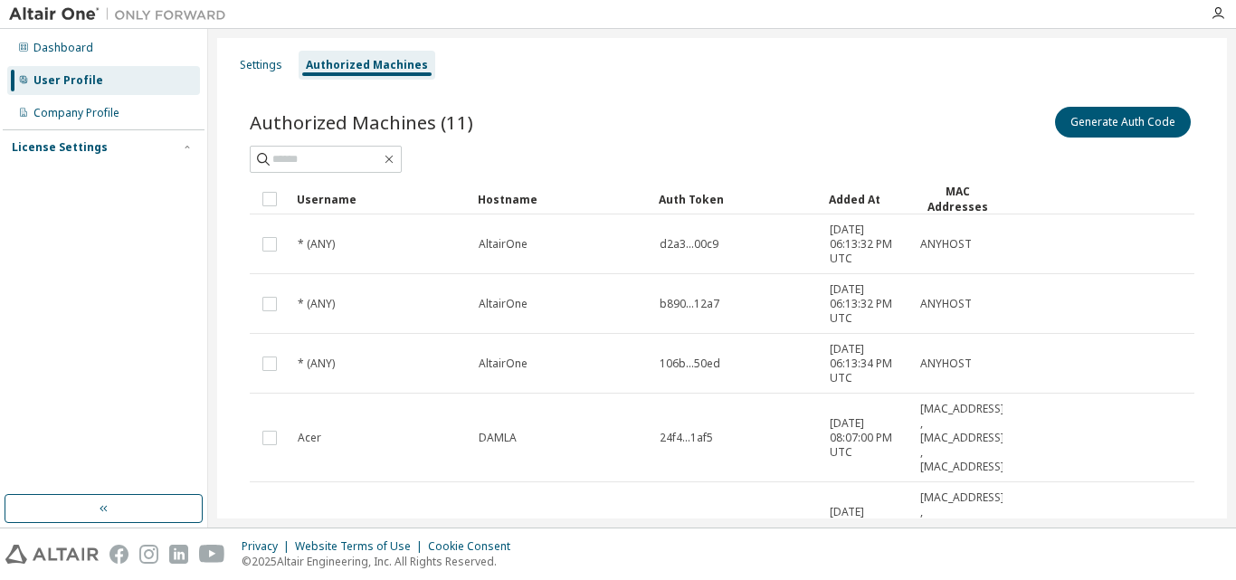 The image size is (1236, 580). I want to click on span: Acer, so click(310, 438).